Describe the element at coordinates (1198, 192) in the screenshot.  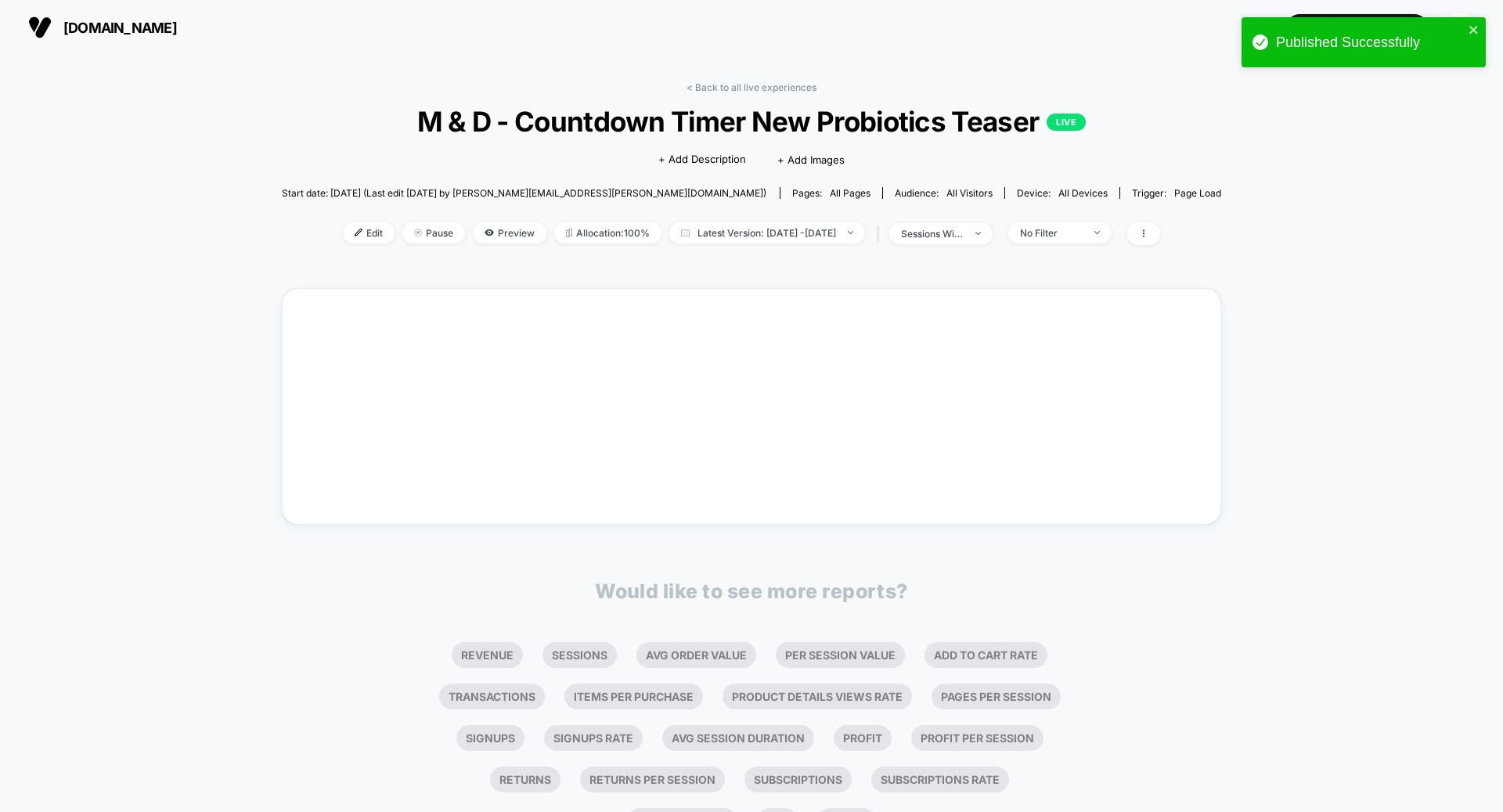
I see `span: Page Load` at that location.